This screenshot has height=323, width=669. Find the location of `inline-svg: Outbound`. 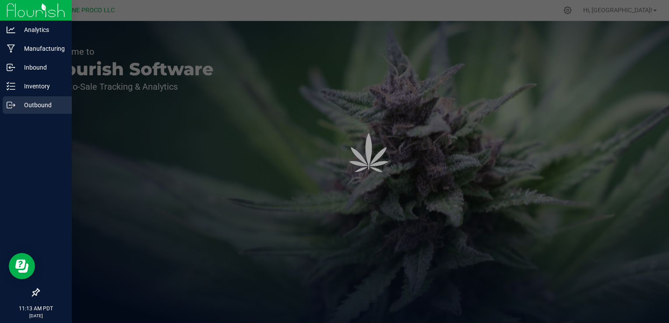

inline-svg: Outbound is located at coordinates (11, 105).